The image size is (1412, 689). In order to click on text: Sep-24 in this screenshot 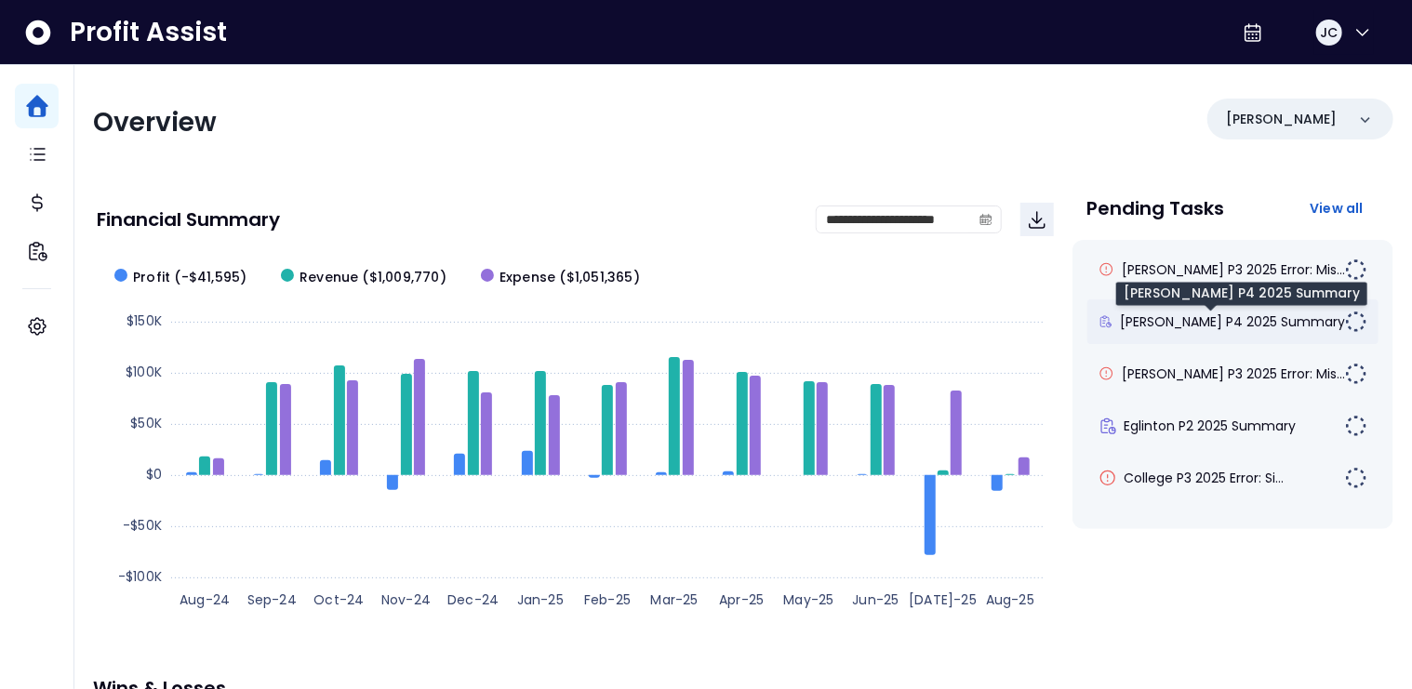, I will do `click(272, 600)`.